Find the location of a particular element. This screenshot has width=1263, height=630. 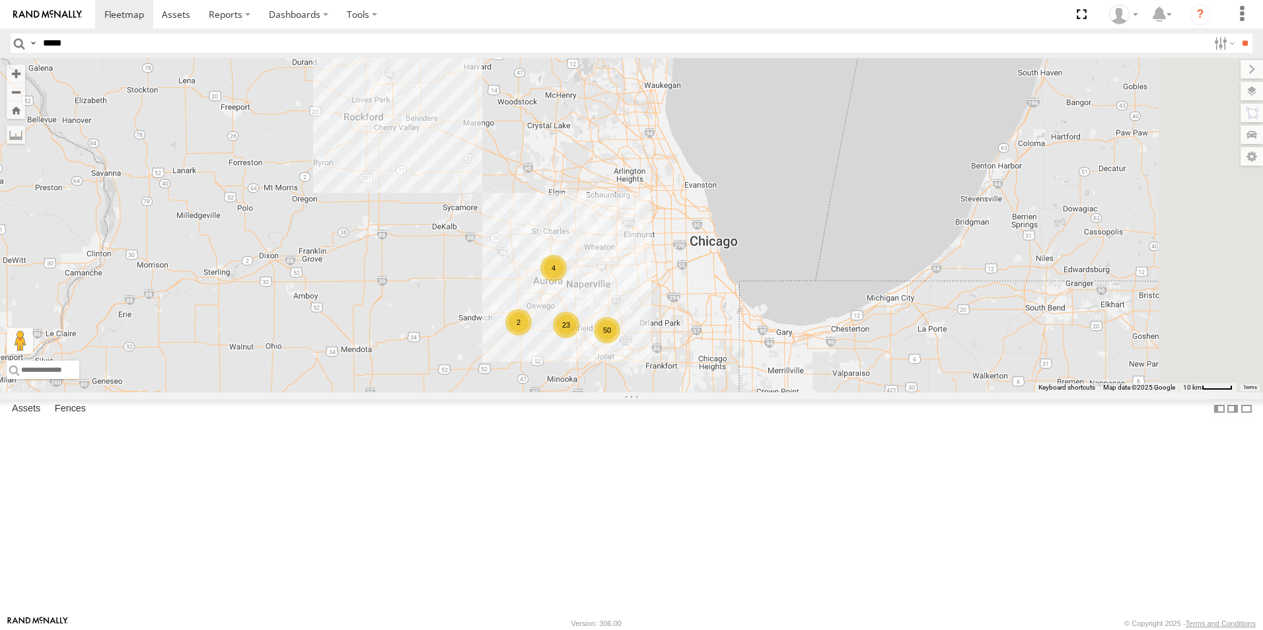

div: © Copyright 2025 - is located at coordinates (1189, 623).